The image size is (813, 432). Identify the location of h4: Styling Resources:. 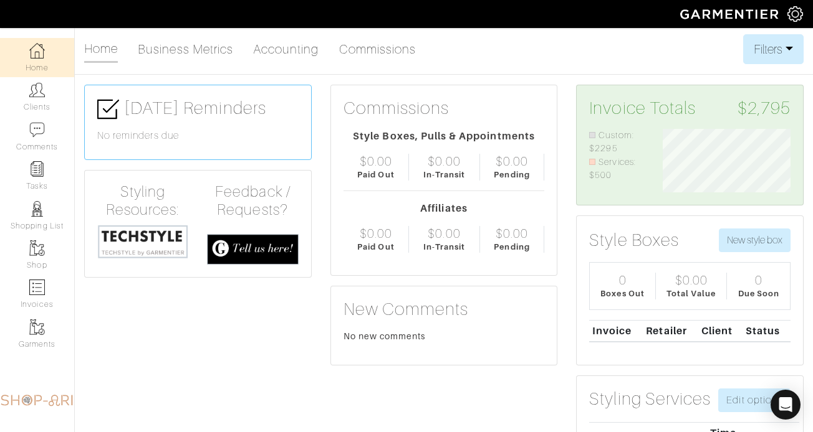
(143, 201).